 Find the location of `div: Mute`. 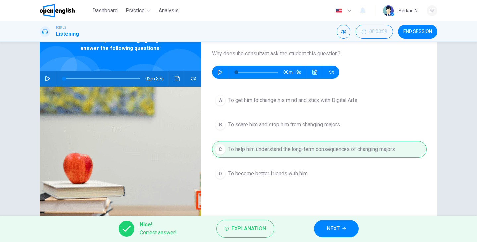

div: Mute is located at coordinates (344, 32).